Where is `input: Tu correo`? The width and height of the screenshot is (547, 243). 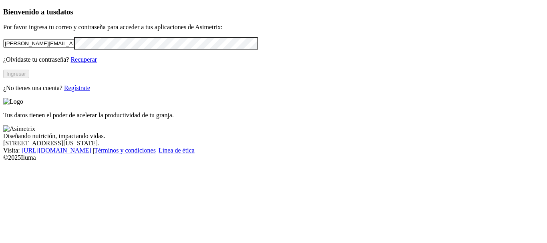 input: Tu correo is located at coordinates (38, 43).